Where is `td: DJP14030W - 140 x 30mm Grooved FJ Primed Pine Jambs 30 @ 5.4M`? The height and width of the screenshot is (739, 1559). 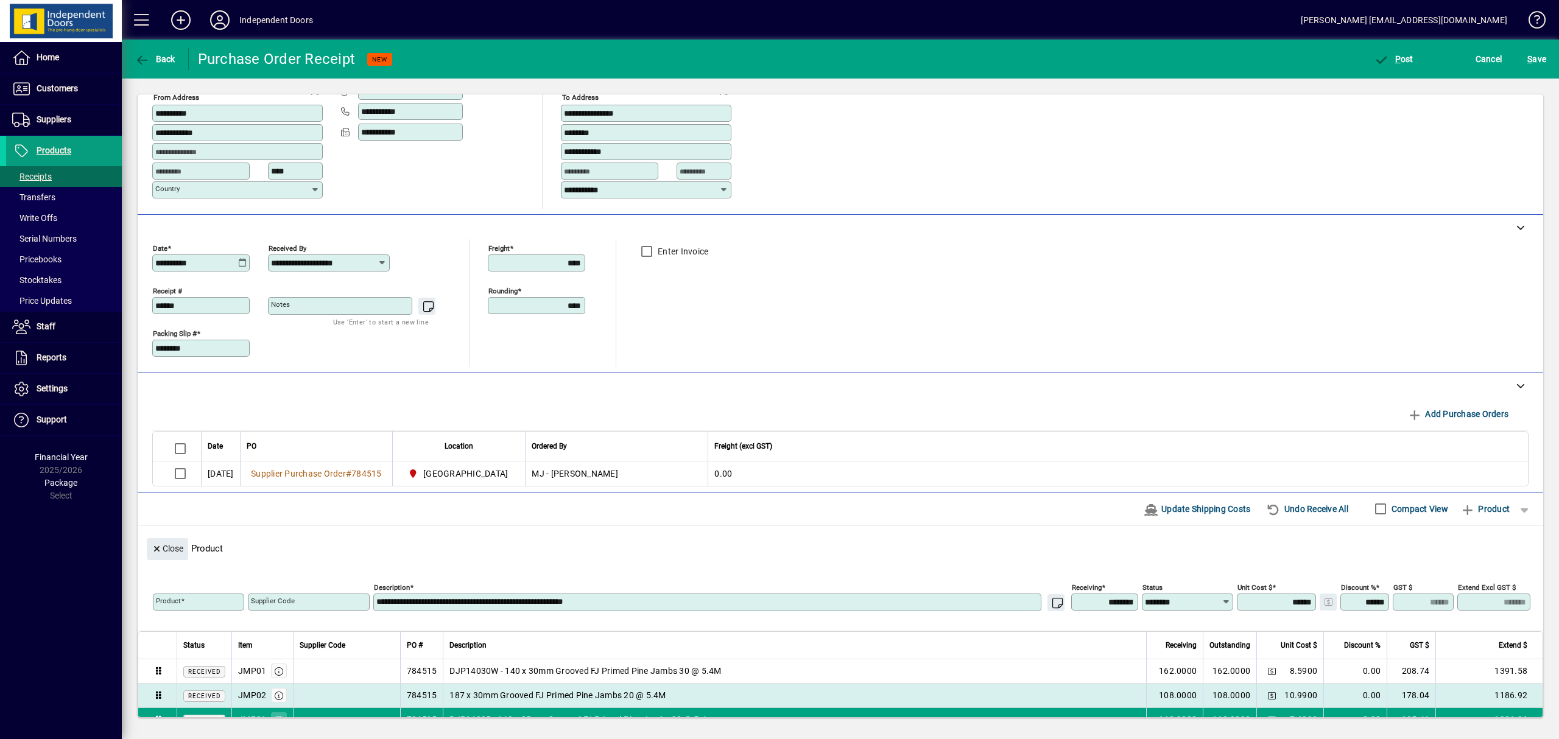
td: DJP14030W - 140 x 30mm Grooved FJ Primed Pine Jambs 30 @ 5.4M is located at coordinates (794, 672).